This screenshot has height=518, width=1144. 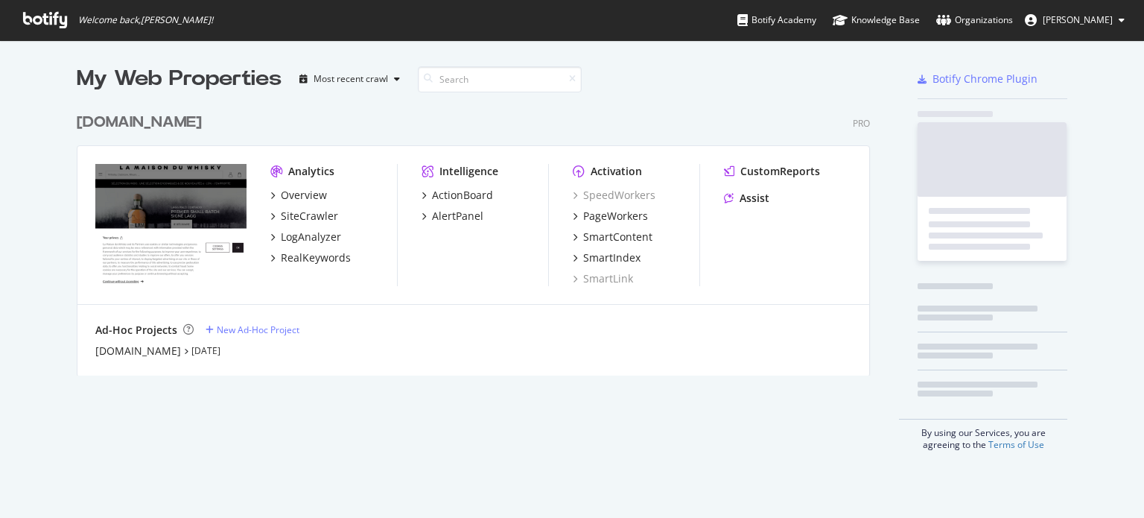 I want to click on a: Botify Chrome Plugin, so click(x=977, y=79).